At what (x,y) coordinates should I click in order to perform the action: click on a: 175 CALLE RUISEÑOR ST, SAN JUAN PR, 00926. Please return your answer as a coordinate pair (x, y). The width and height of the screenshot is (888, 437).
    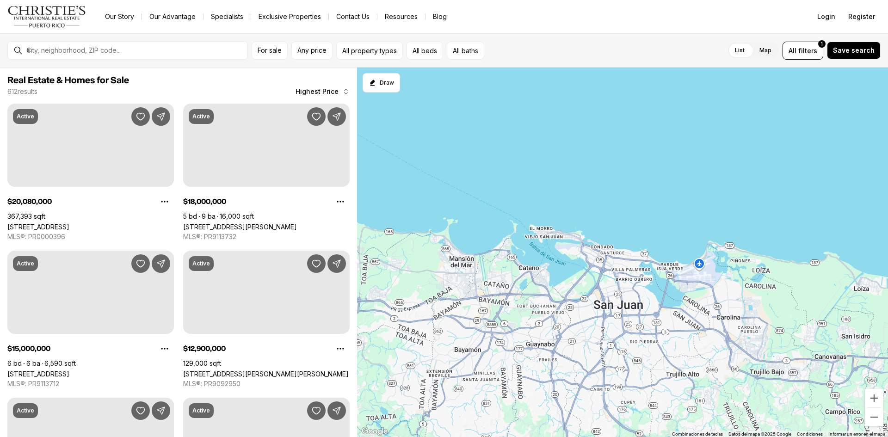
    Looking at the image, I should click on (240, 227).